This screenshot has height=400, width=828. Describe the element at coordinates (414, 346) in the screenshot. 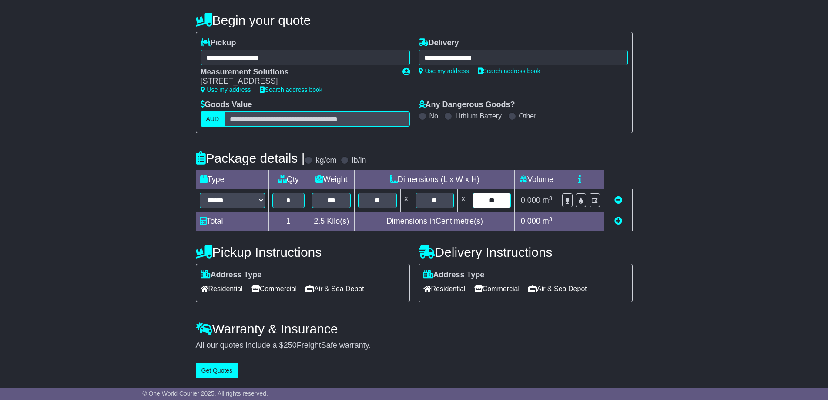

I see `div: All our quotes include a $ FreightSafe warranty.` at that location.